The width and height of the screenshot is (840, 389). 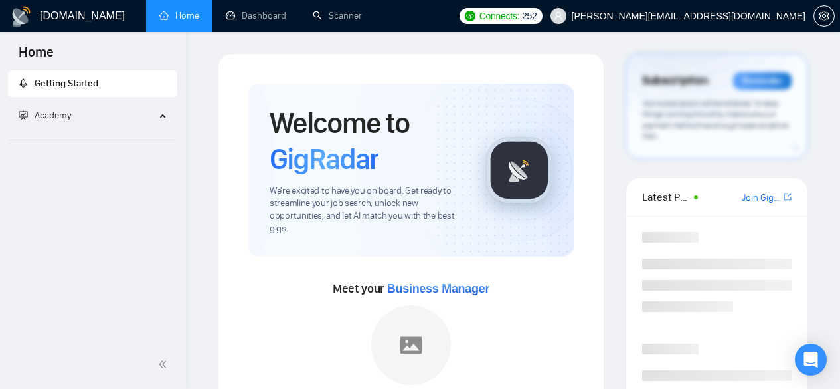 What do you see at coordinates (411, 345) in the screenshot?
I see `img: placeholder.png` at bounding box center [411, 345].